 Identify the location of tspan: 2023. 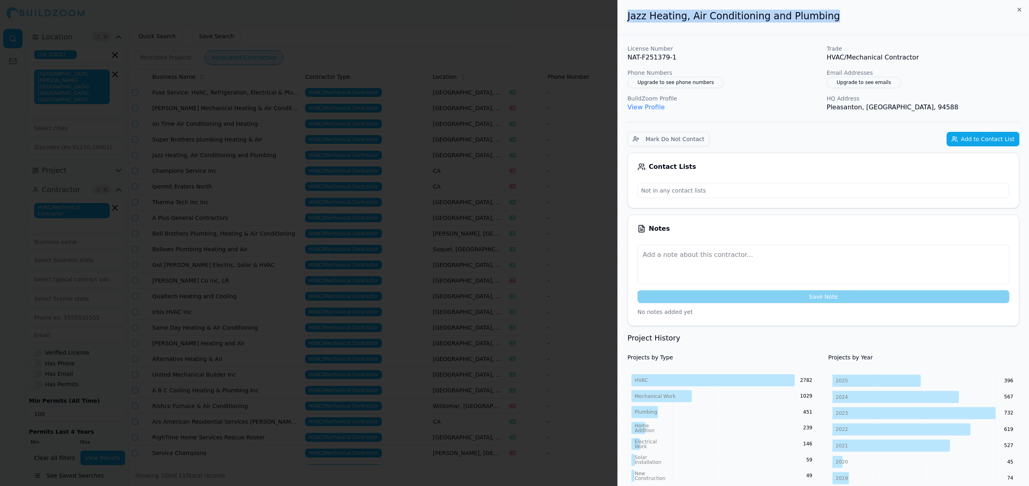
(841, 413).